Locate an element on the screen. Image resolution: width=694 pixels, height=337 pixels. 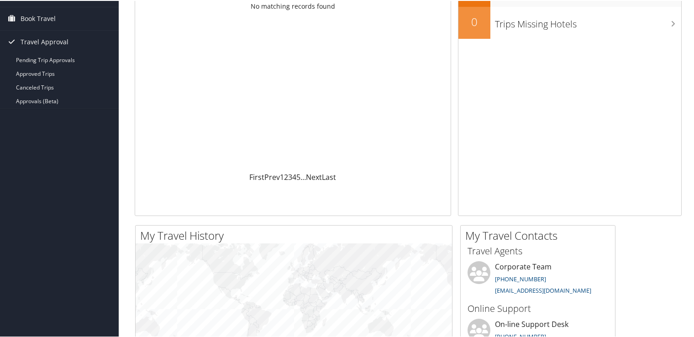
span: Travel Approval is located at coordinates (44, 41).